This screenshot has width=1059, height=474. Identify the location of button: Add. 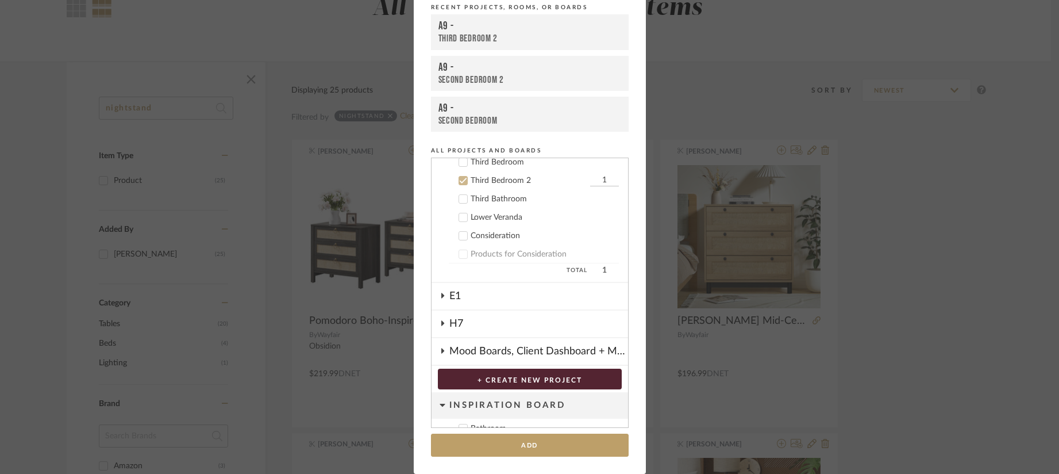
(530, 445).